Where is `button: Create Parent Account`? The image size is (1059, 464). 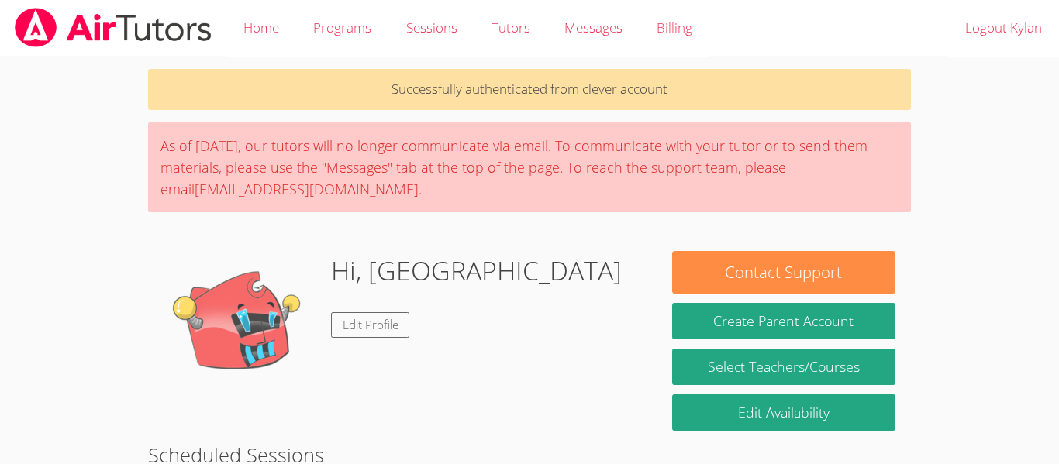 button: Create Parent Account is located at coordinates (784, 321).